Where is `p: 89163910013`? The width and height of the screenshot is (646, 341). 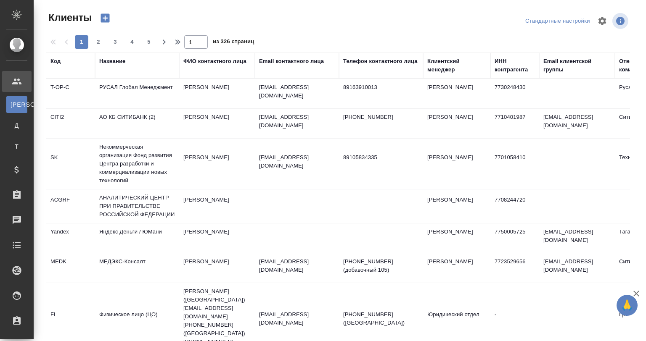
p: 89163910013 is located at coordinates (381, 87).